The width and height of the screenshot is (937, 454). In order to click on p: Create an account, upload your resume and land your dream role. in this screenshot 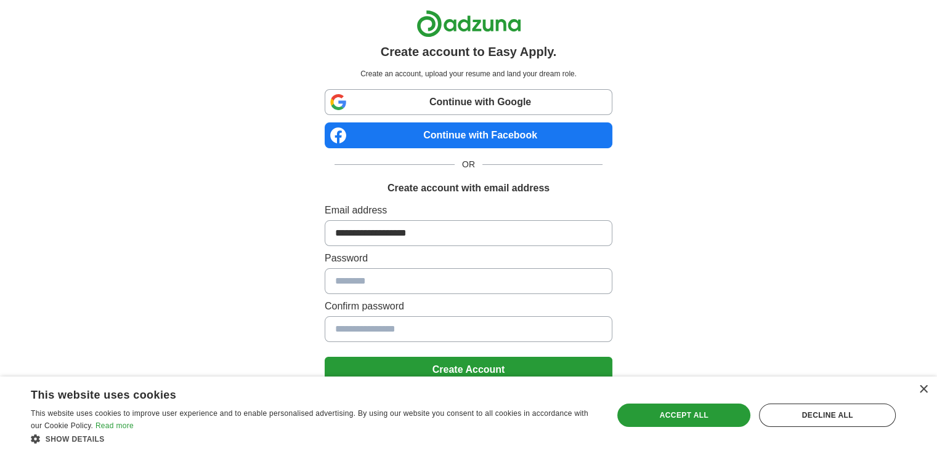, I will do `click(468, 74)`.